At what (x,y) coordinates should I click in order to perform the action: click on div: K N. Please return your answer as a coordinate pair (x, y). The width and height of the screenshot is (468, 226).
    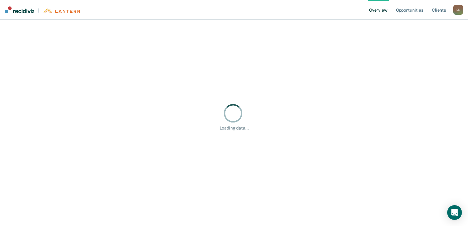
    Looking at the image, I should click on (458, 10).